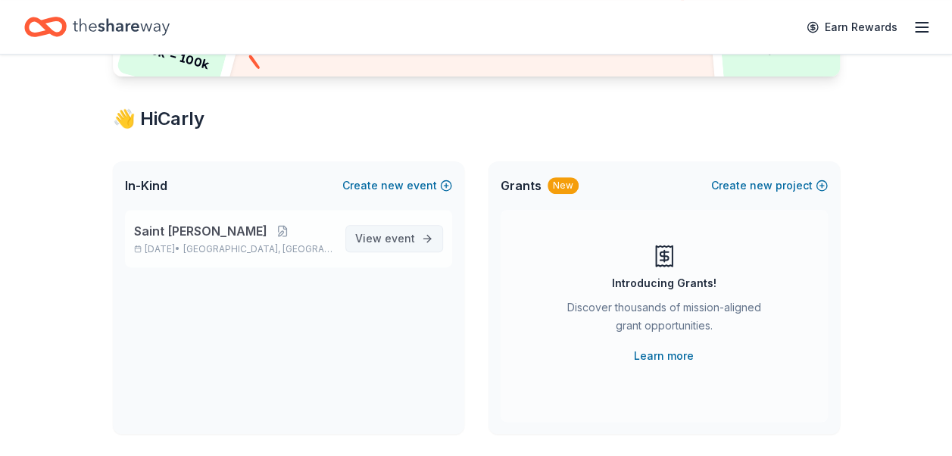  What do you see at coordinates (97, 26) in the screenshot?
I see `a: Home` at bounding box center [97, 26].